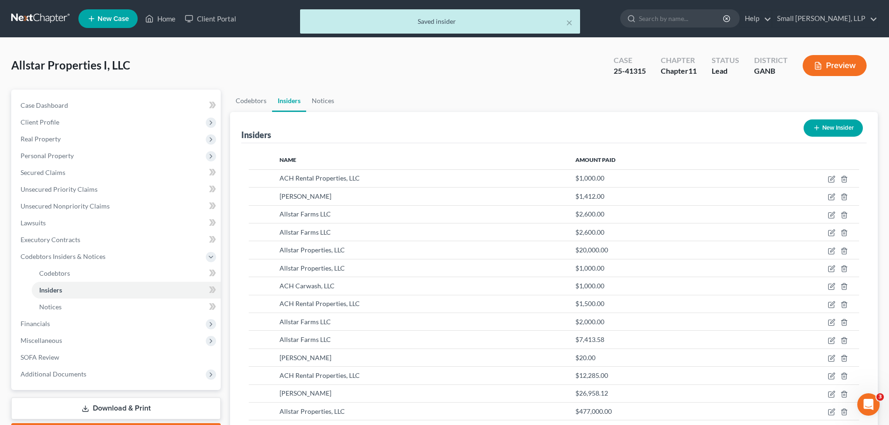  Describe the element at coordinates (117, 240) in the screenshot. I see `a: Executory Contracts` at that location.